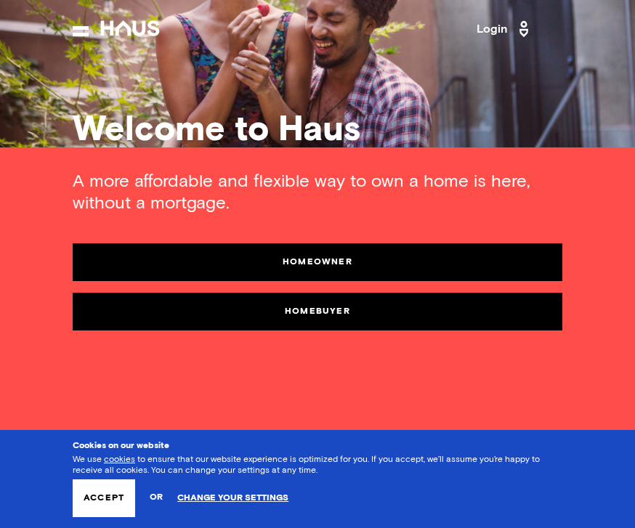 The image size is (635, 528). Describe the element at coordinates (505, 29) in the screenshot. I see `a: Login` at that location.